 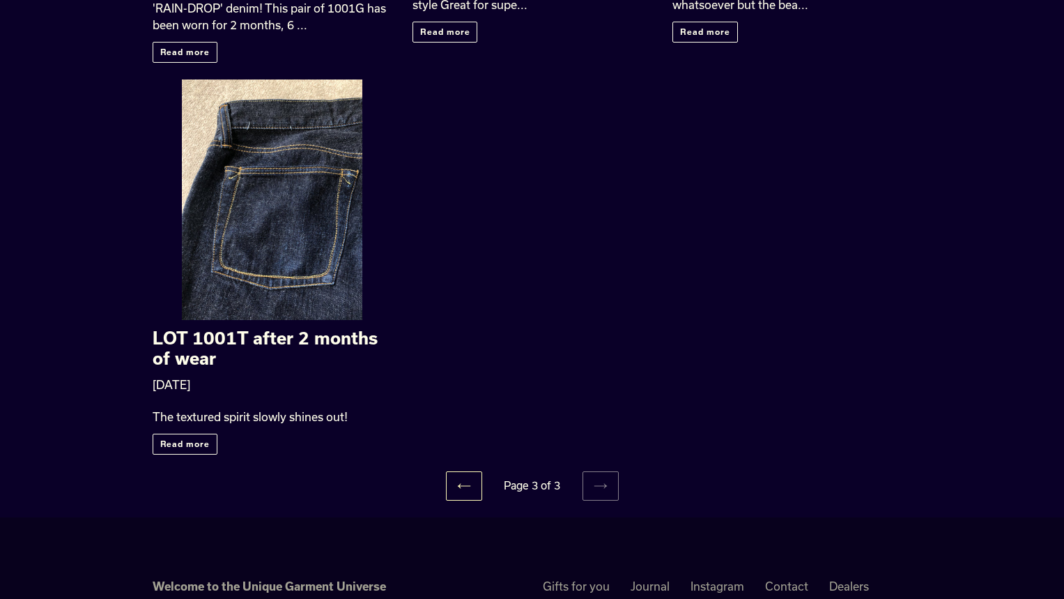 What do you see at coordinates (185, 52) in the screenshot?
I see `a: Read more: 2 months since the Big Bang!` at bounding box center [185, 52].